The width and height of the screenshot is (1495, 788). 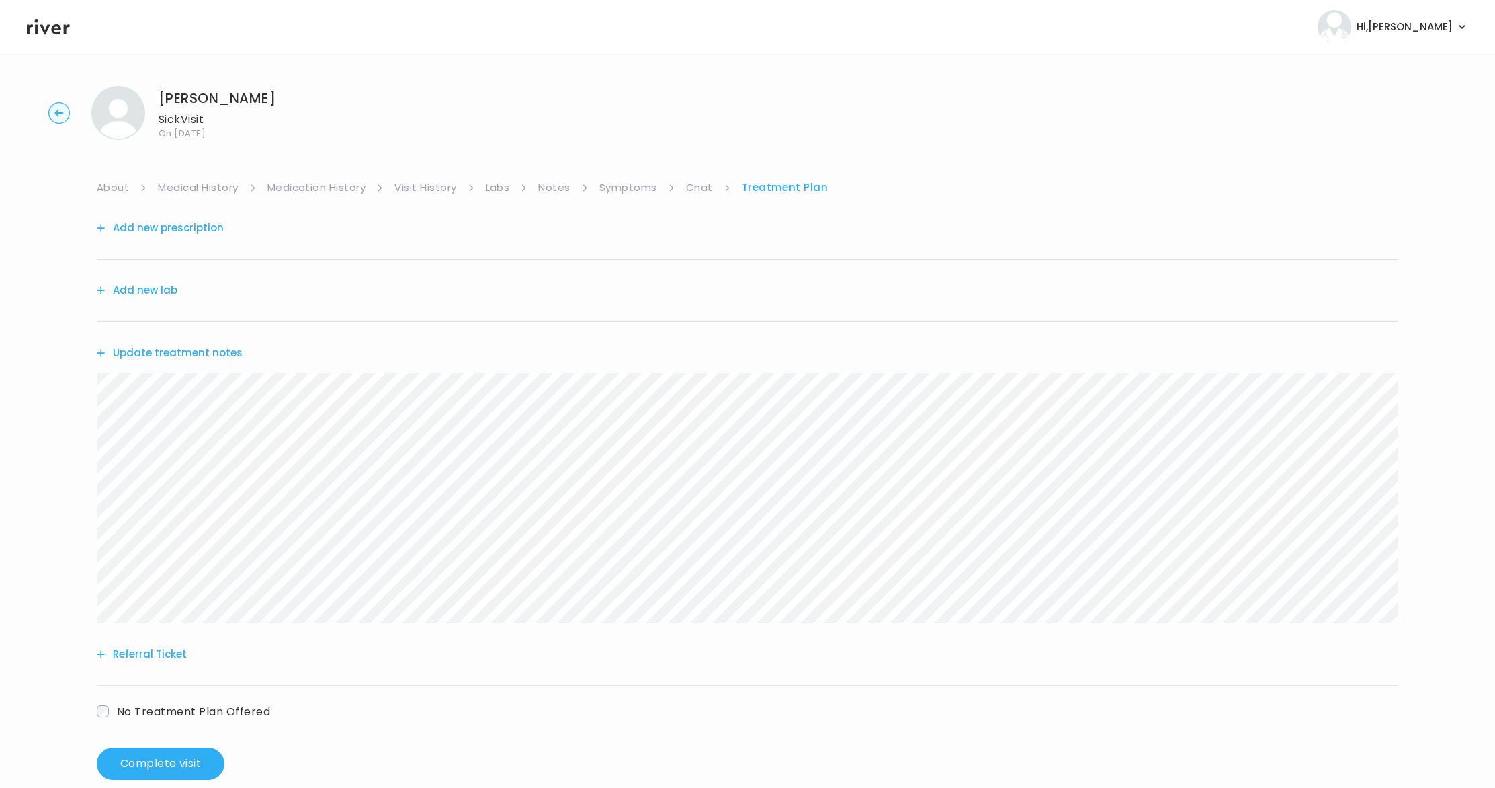 I want to click on a: Symptoms, so click(x=628, y=188).